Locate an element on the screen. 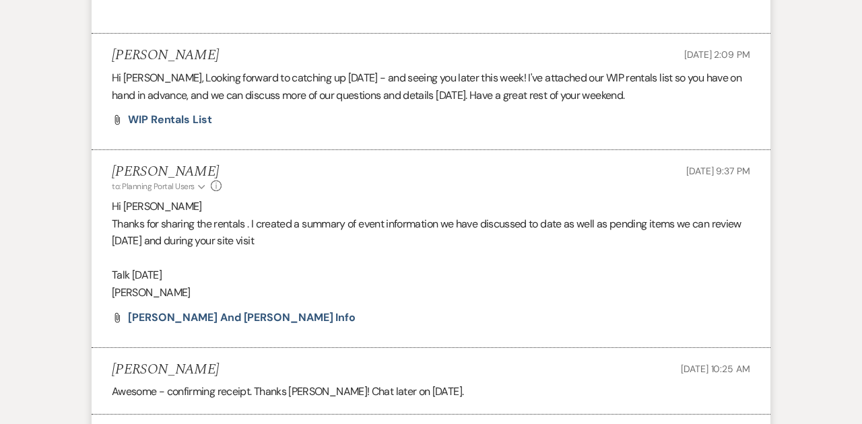 This screenshot has width=862, height=424. p: Thanks for sharing the rentals . I created a summary of event information we have discussed to da... is located at coordinates (431, 232).